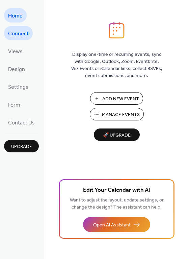 The width and height of the screenshot is (189, 259). Describe the element at coordinates (18, 33) in the screenshot. I see `a: Connect` at that location.